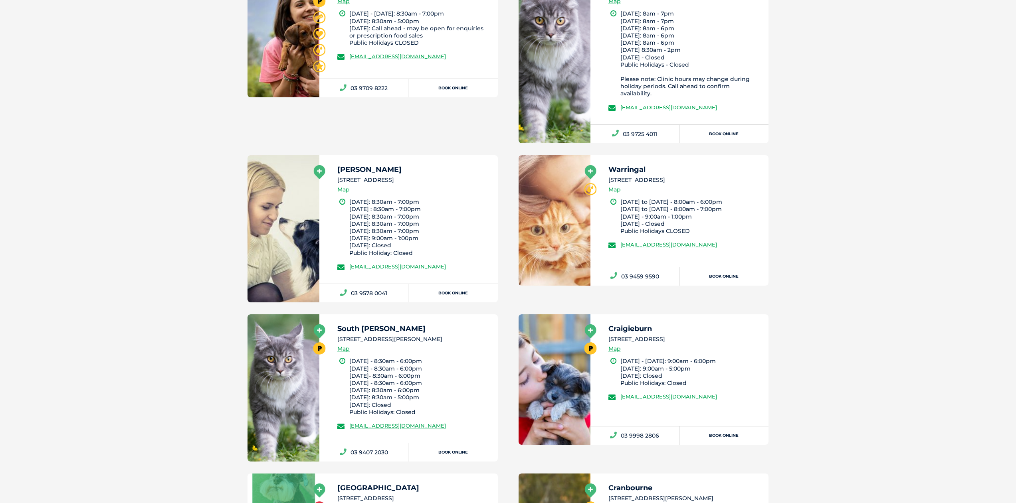  What do you see at coordinates (364, 88) in the screenshot?
I see `a: 03 9709 8222` at bounding box center [364, 88].